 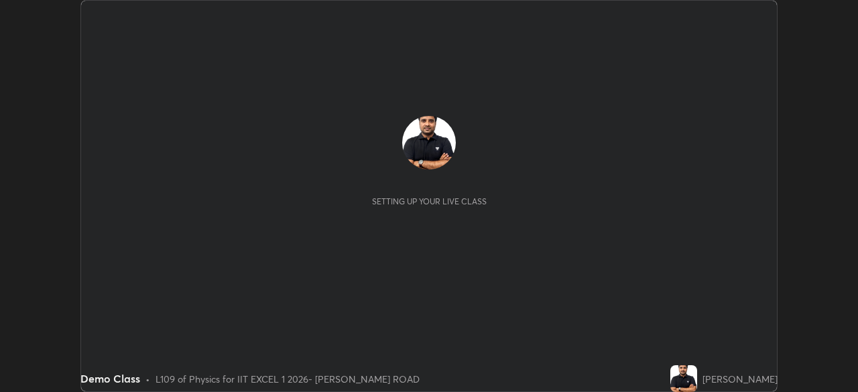 What do you see at coordinates (110, 379) in the screenshot?
I see `div: Demo Class` at bounding box center [110, 379].